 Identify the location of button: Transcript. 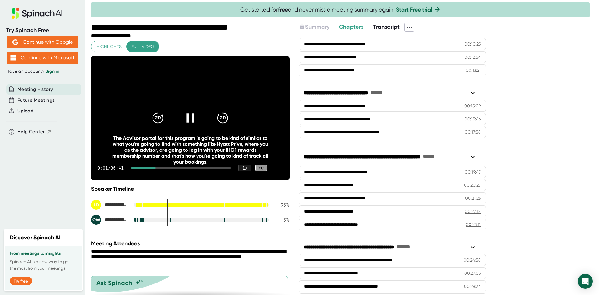
(386, 27).